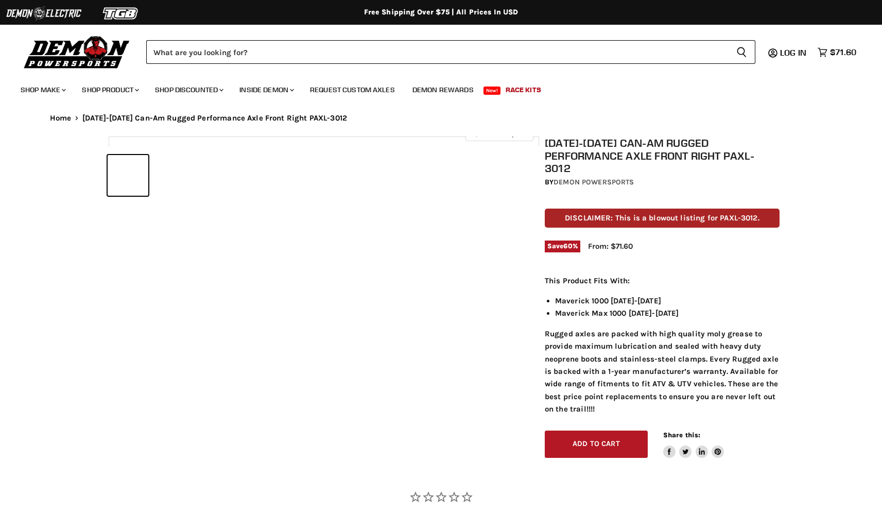 The height and width of the screenshot is (513, 882). What do you see at coordinates (188, 90) in the screenshot?
I see `a: Shop Discounted` at bounding box center [188, 90].